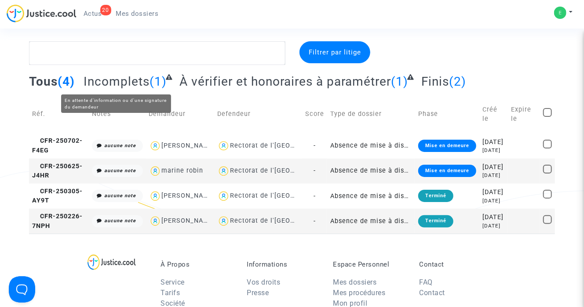 The image size is (584, 307). I want to click on td: Phase, so click(447, 114).